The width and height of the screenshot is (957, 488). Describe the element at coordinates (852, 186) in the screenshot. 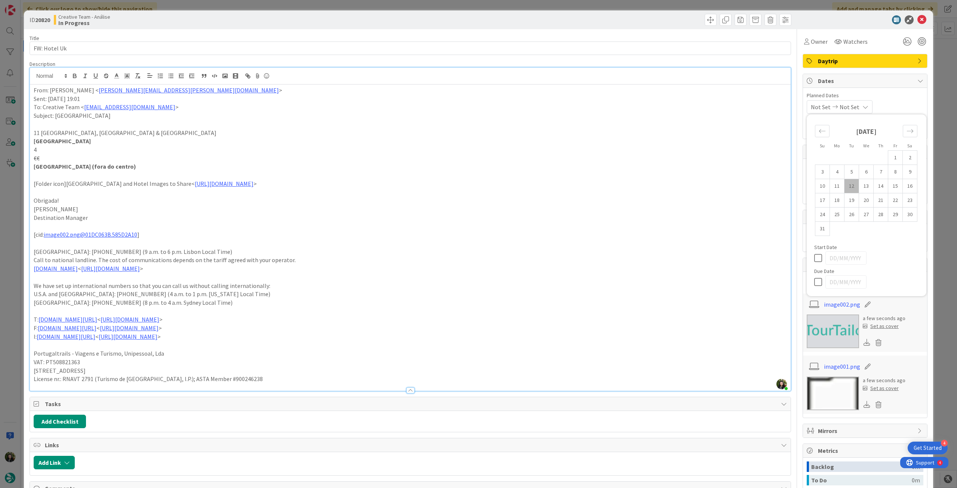

I see `td: Choose Tuesday, 12/Aug/2025 12:00 as your check-in date. It’s available.` at that location.